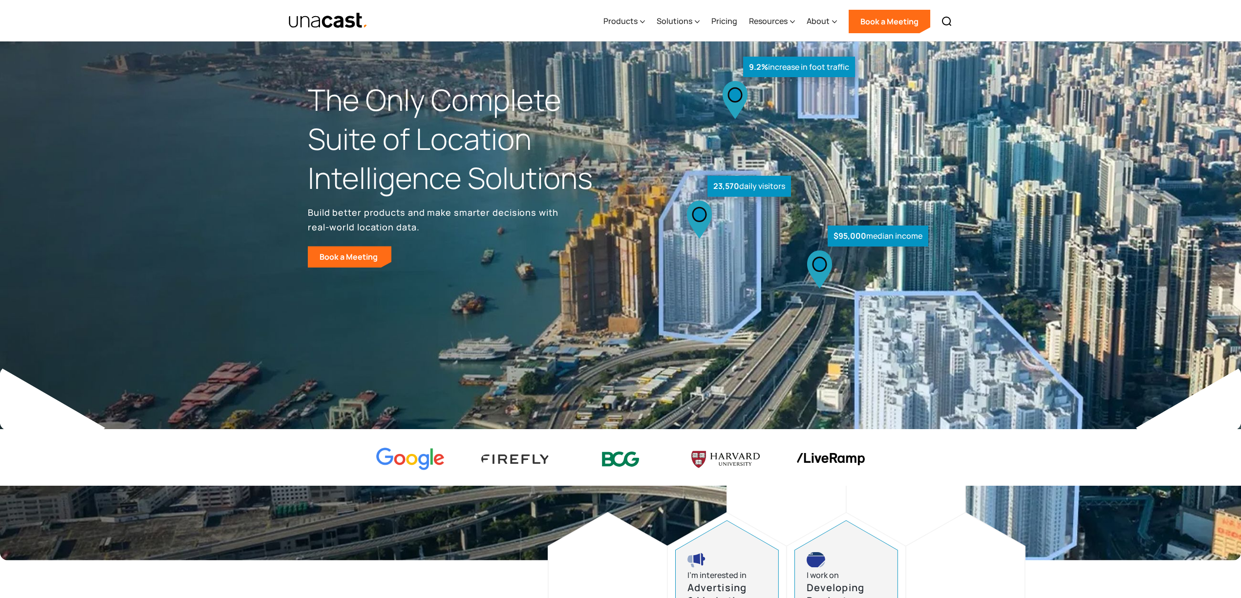 The width and height of the screenshot is (1241, 598). What do you see at coordinates (435, 220) in the screenshot?
I see `p: Build better products and make smarter decisions with real-world location data.` at bounding box center [435, 220].